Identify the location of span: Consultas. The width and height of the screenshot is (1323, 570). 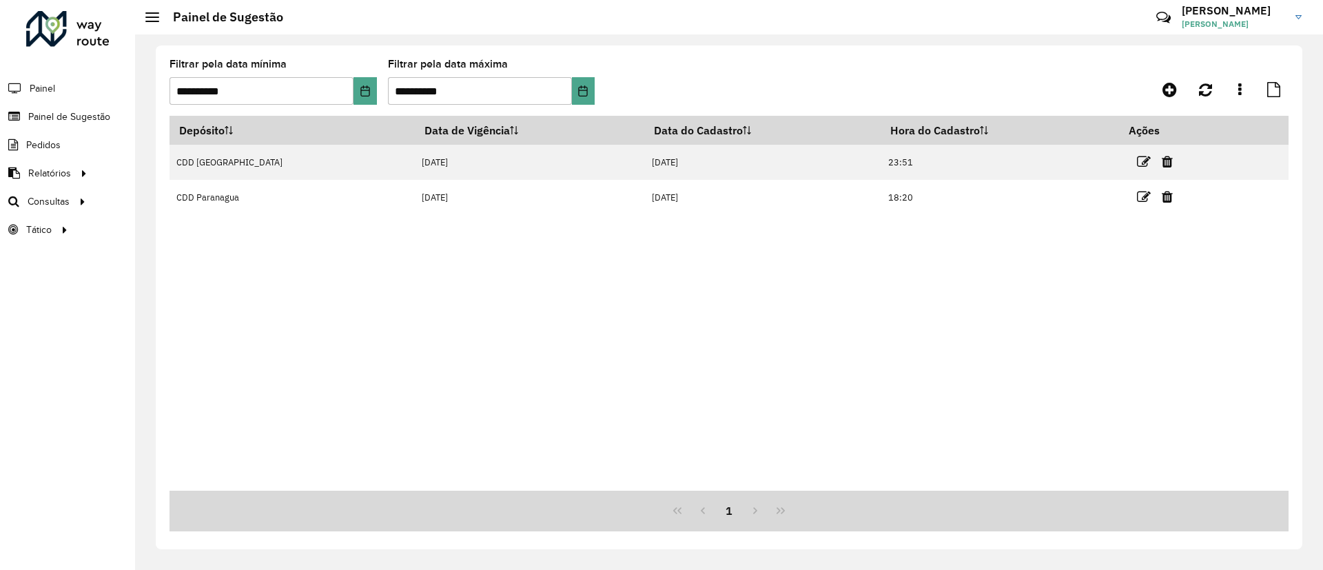
(48, 201).